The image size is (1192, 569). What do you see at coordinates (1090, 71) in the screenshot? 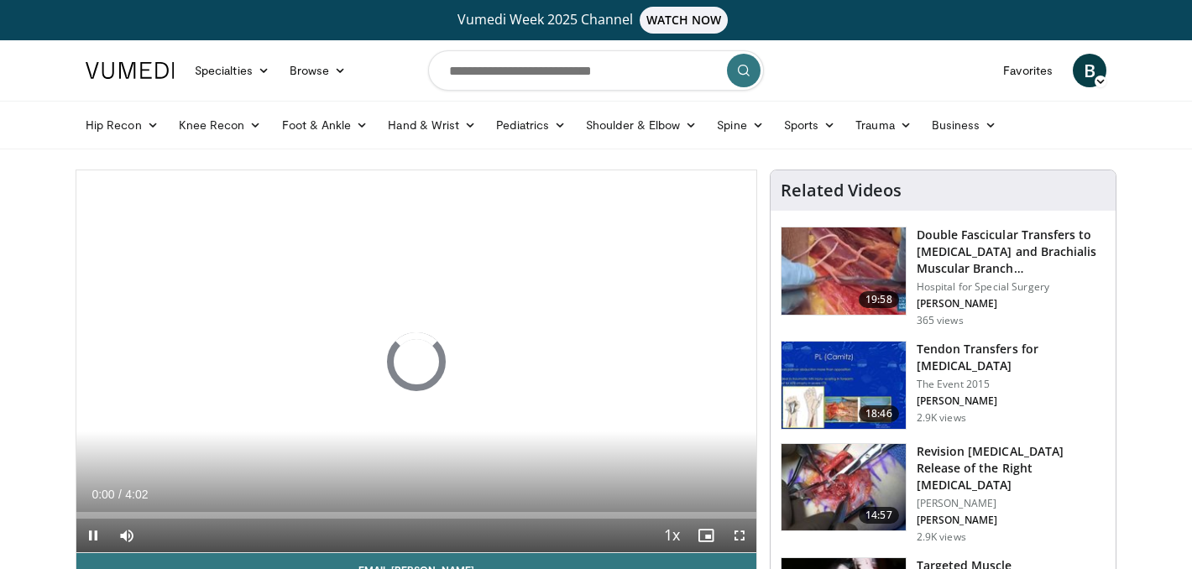
I see `a: B` at bounding box center [1090, 71].